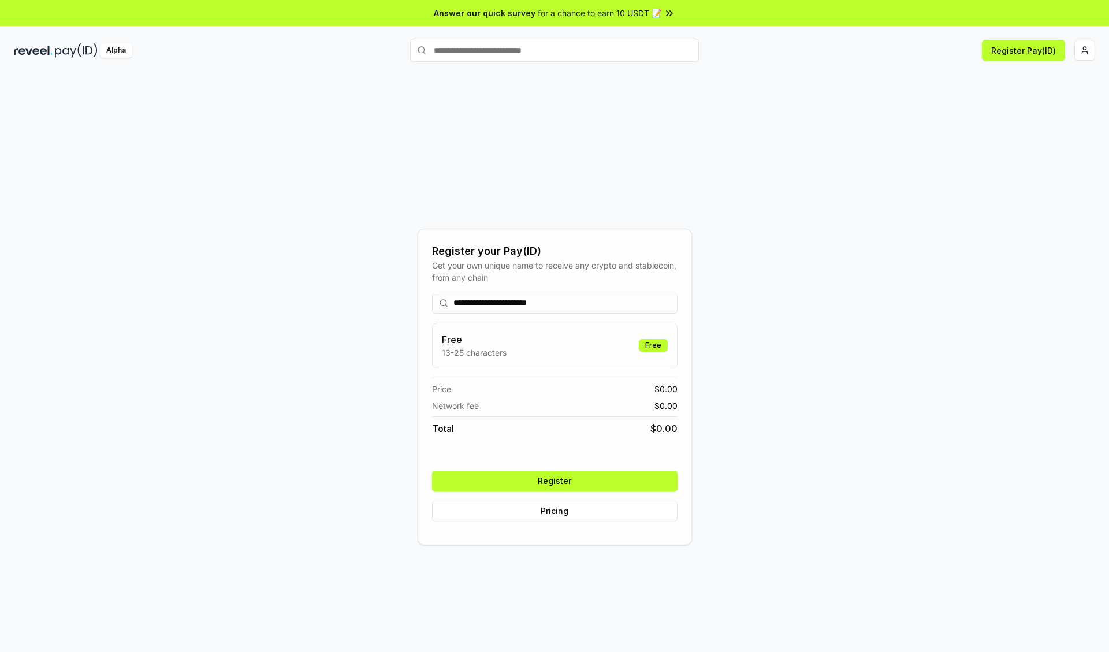  Describe the element at coordinates (555, 511) in the screenshot. I see `button: Pricing` at that location.